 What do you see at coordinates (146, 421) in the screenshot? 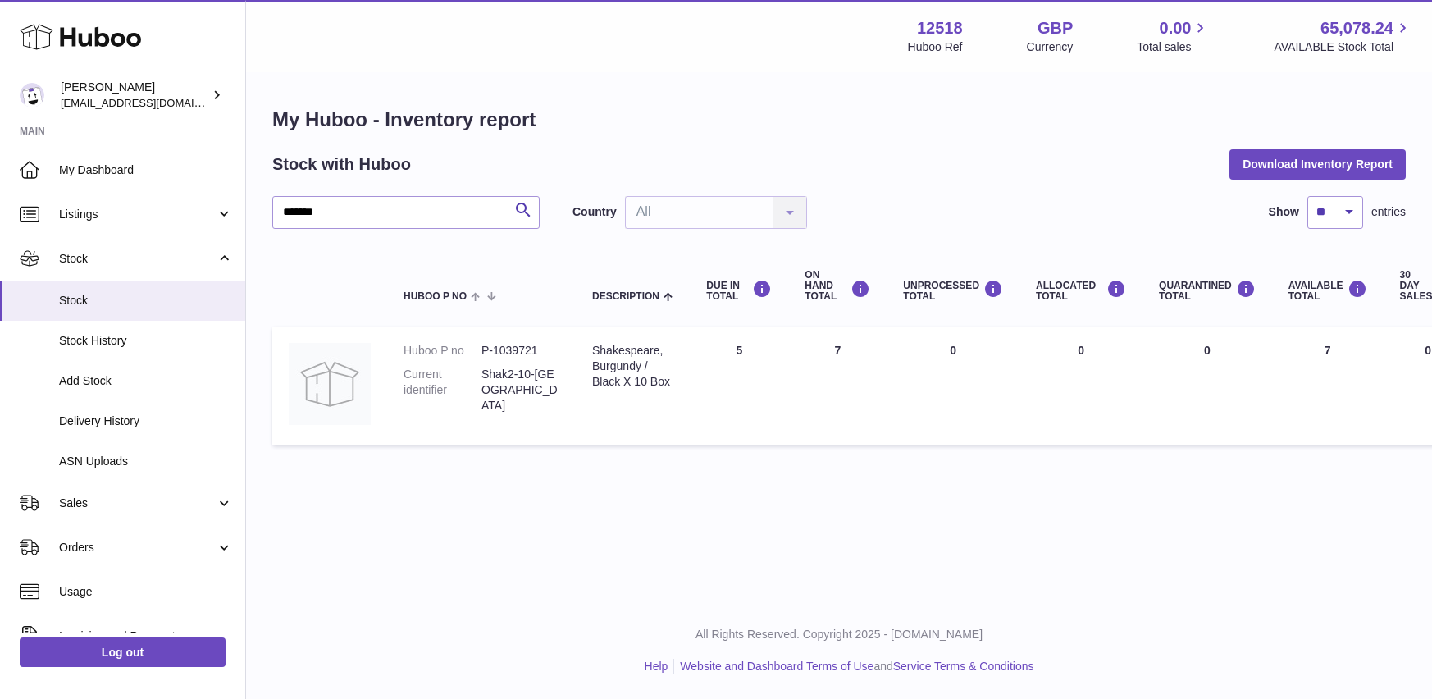
I see `span: Delivery History` at bounding box center [146, 421].